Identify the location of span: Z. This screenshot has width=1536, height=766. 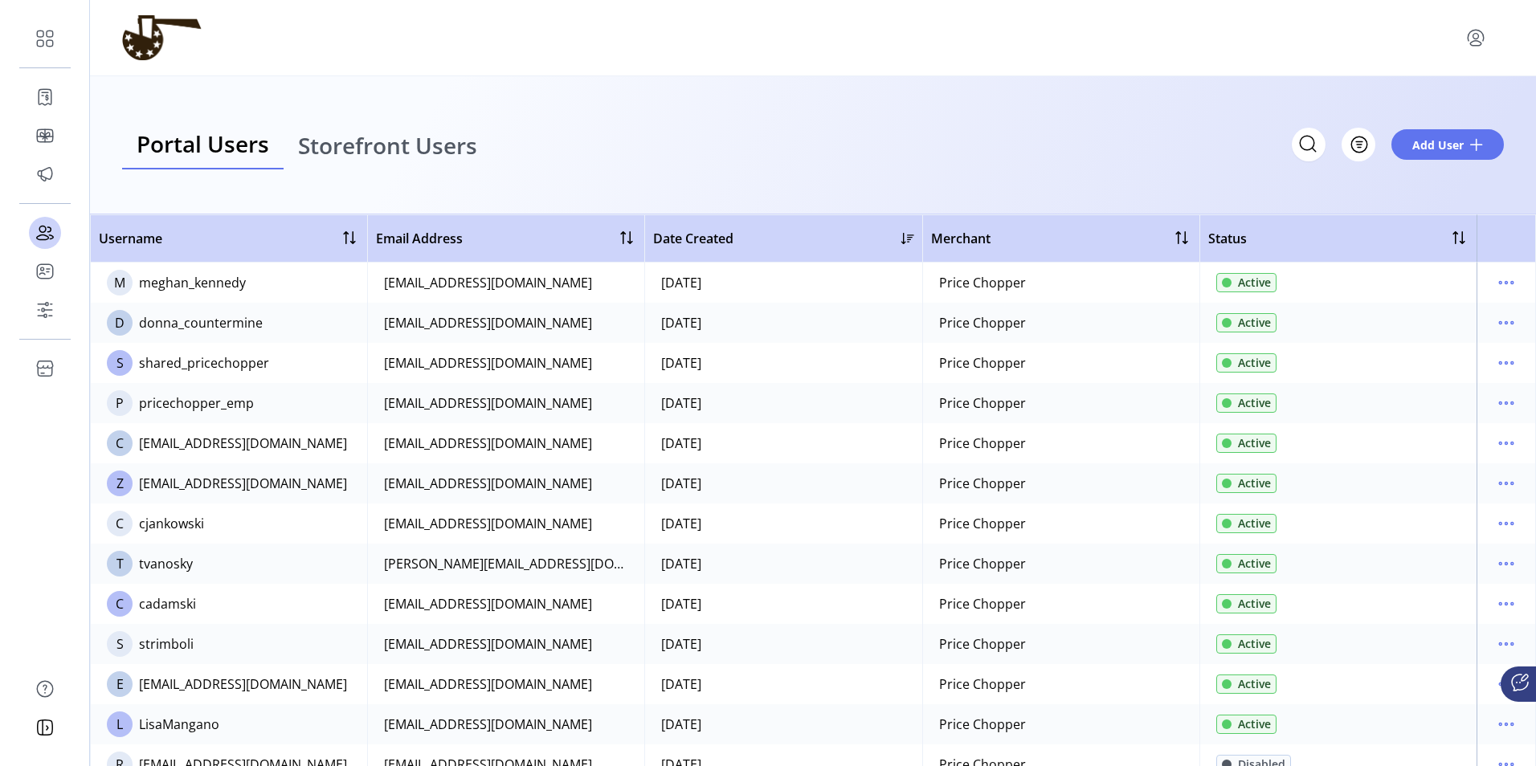
(120, 484).